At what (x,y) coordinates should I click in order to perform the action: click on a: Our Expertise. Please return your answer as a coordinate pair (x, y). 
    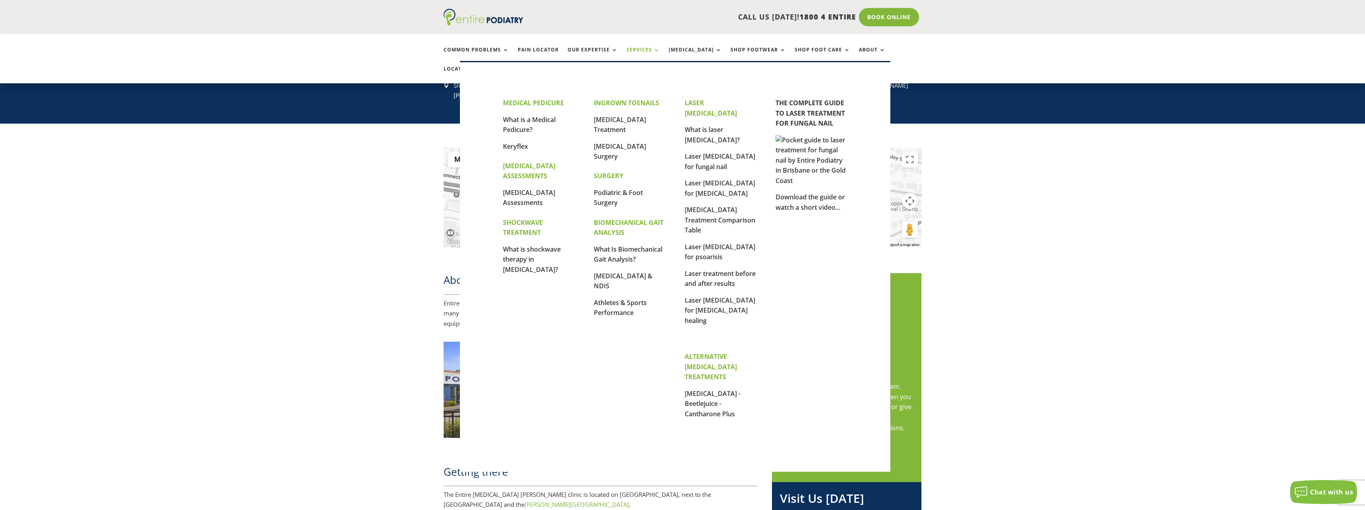
    Looking at the image, I should click on (593, 55).